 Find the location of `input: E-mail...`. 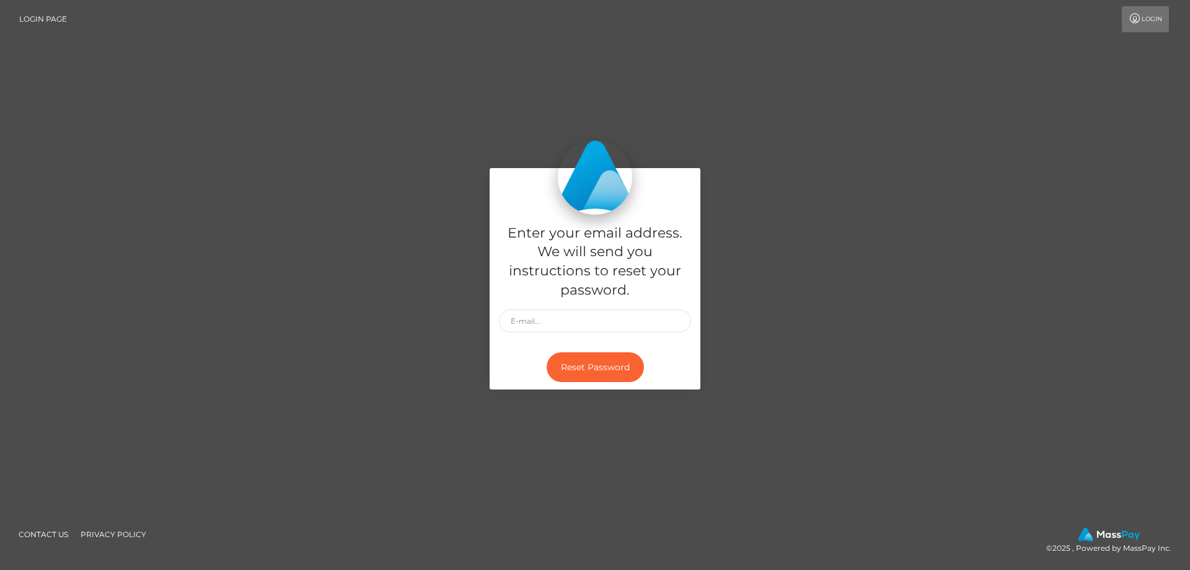

input: E-mail... is located at coordinates (595, 320).